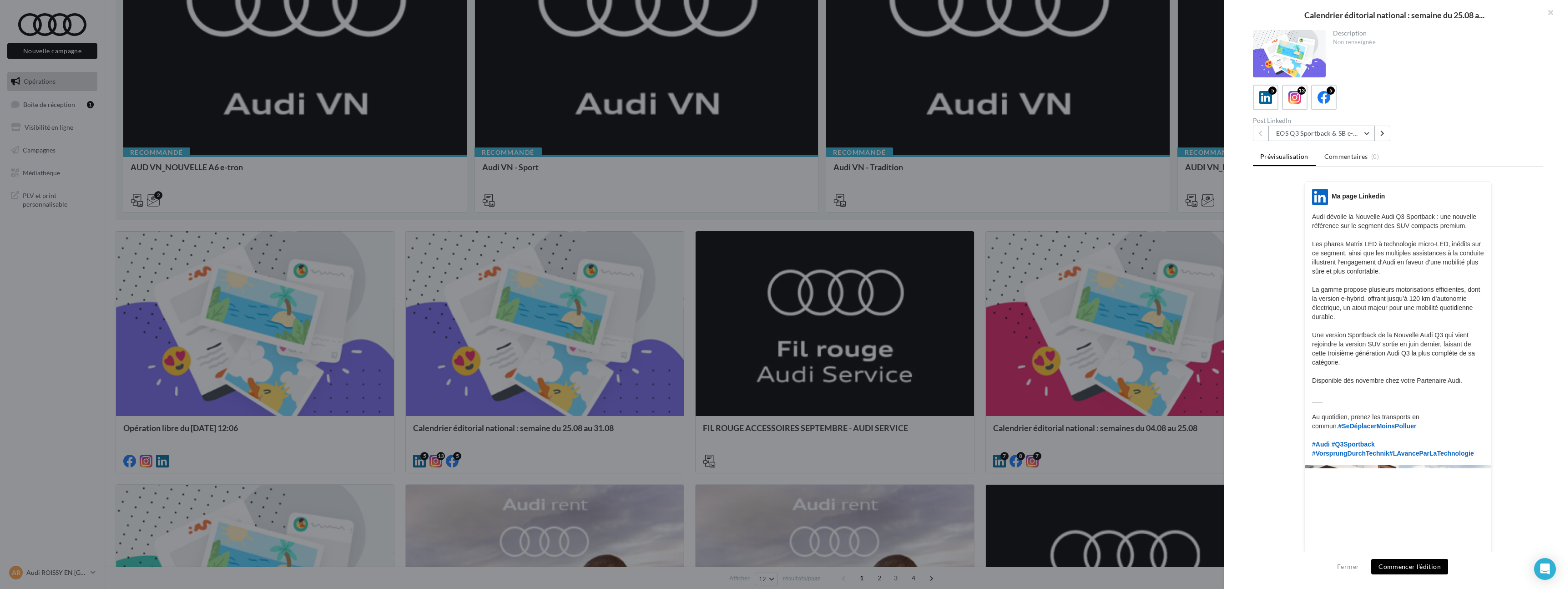 The image size is (1565, 589). What do you see at coordinates (1434, 42) in the screenshot?
I see `div: Non renseignée` at bounding box center [1434, 42].